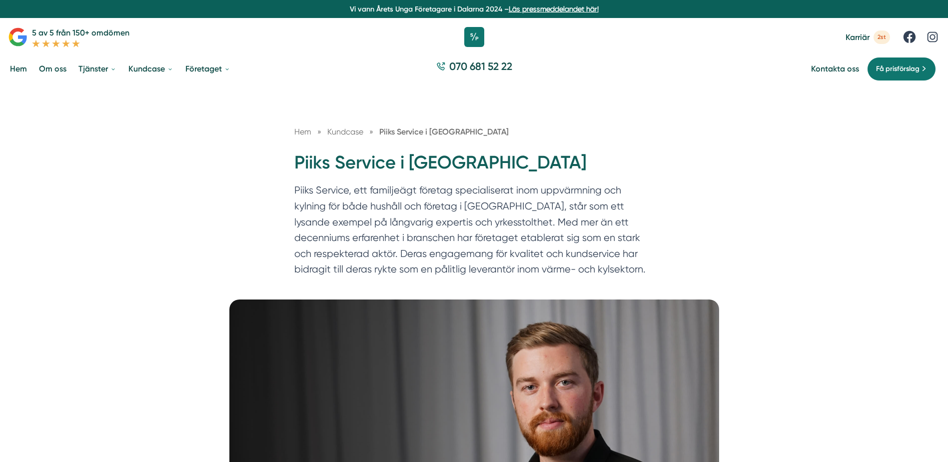 The image size is (948, 462). Describe the element at coordinates (835, 68) in the screenshot. I see `a: Kontakta oss` at that location.